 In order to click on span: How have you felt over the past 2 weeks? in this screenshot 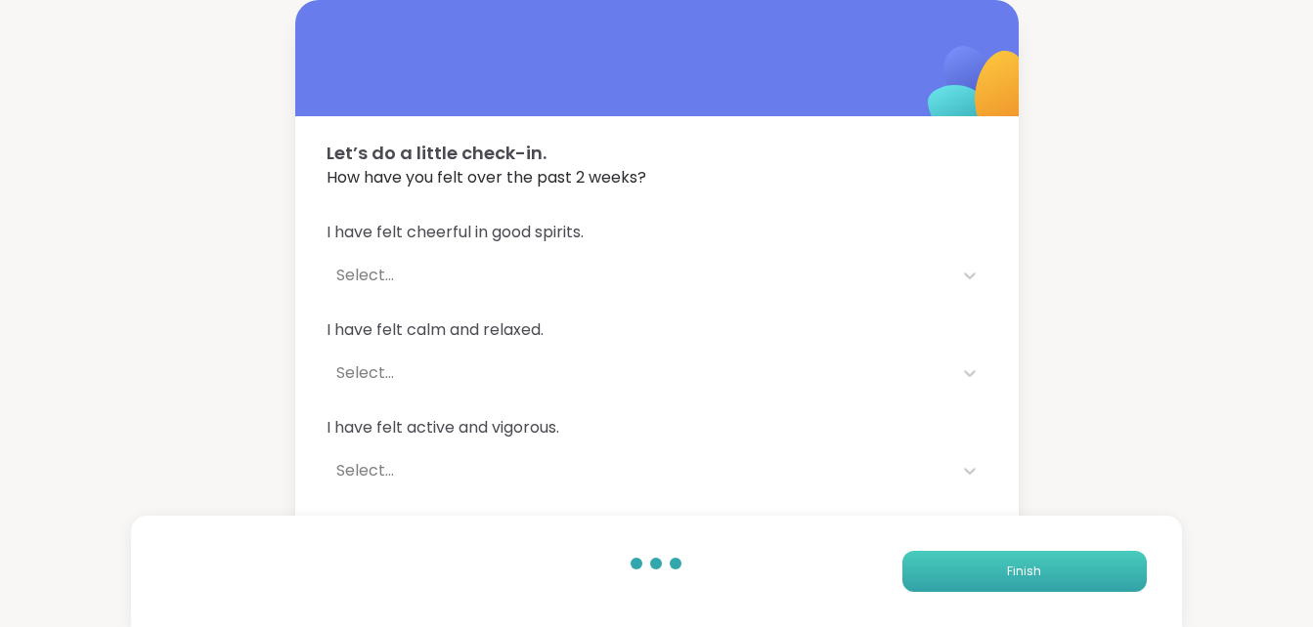, I will do `click(657, 178)`.